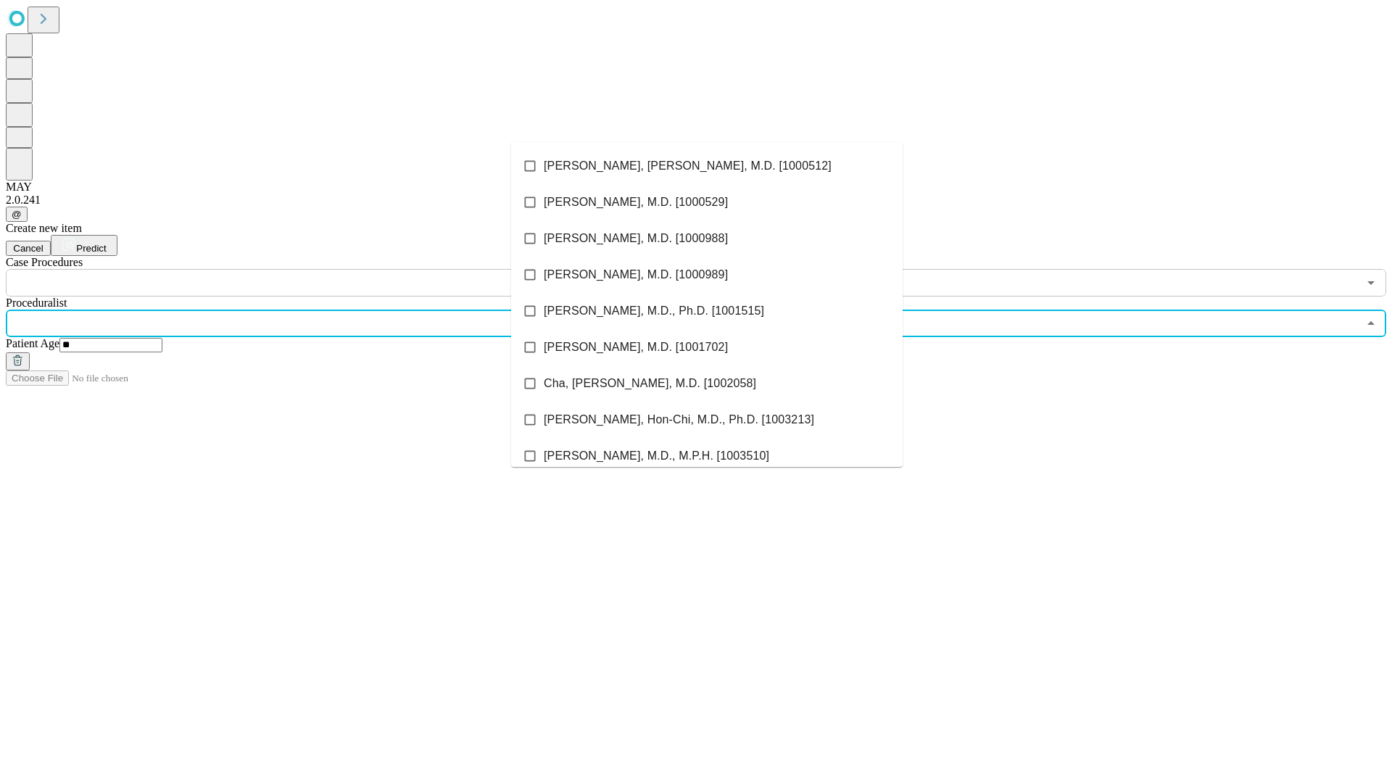 The width and height of the screenshot is (1392, 783). What do you see at coordinates (91, 248) in the screenshot?
I see `span: Predict` at bounding box center [91, 248].